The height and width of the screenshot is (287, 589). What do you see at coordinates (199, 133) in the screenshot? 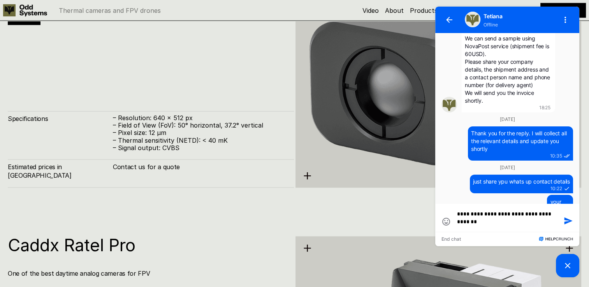
I see `p: – Pixel size: 12 µm` at bounding box center [199, 133].